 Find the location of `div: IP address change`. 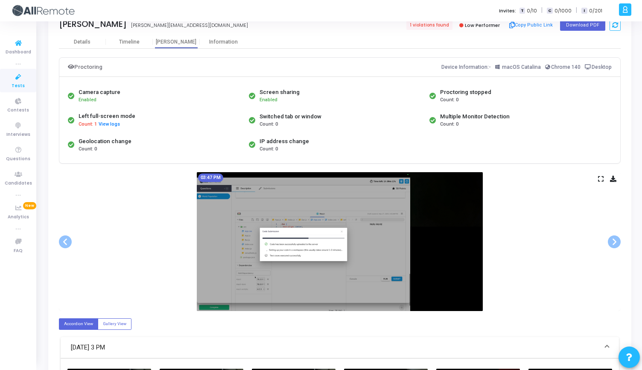

div: IP address change is located at coordinates (284, 141).